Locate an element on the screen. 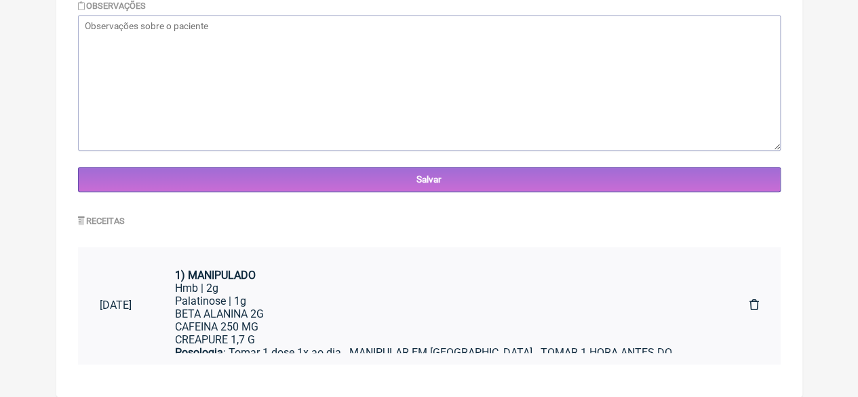 The image size is (858, 397). strong: Posologia is located at coordinates (199, 352).